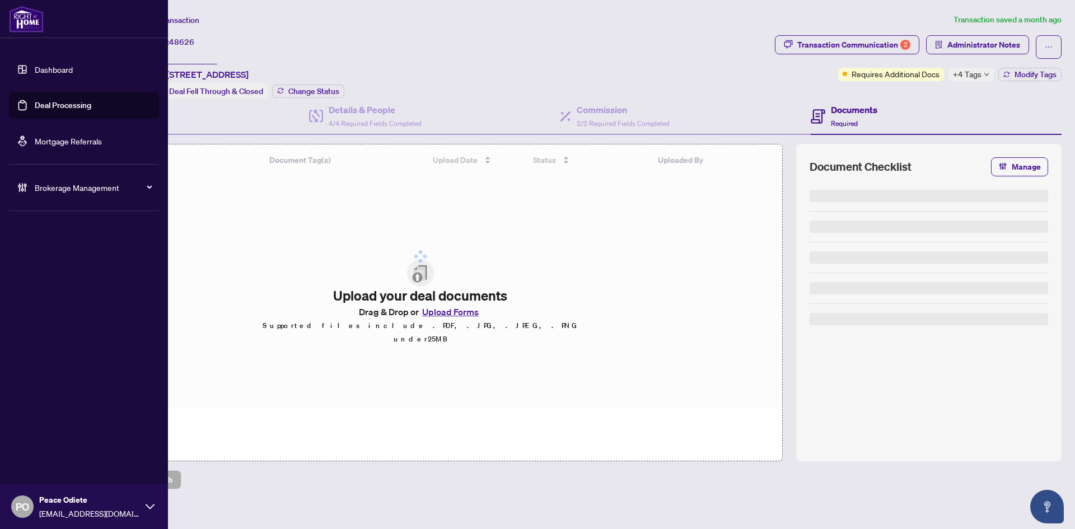 Image resolution: width=1075 pixels, height=529 pixels. Describe the element at coordinates (90, 500) in the screenshot. I see `span: Peace Odiete` at that location.